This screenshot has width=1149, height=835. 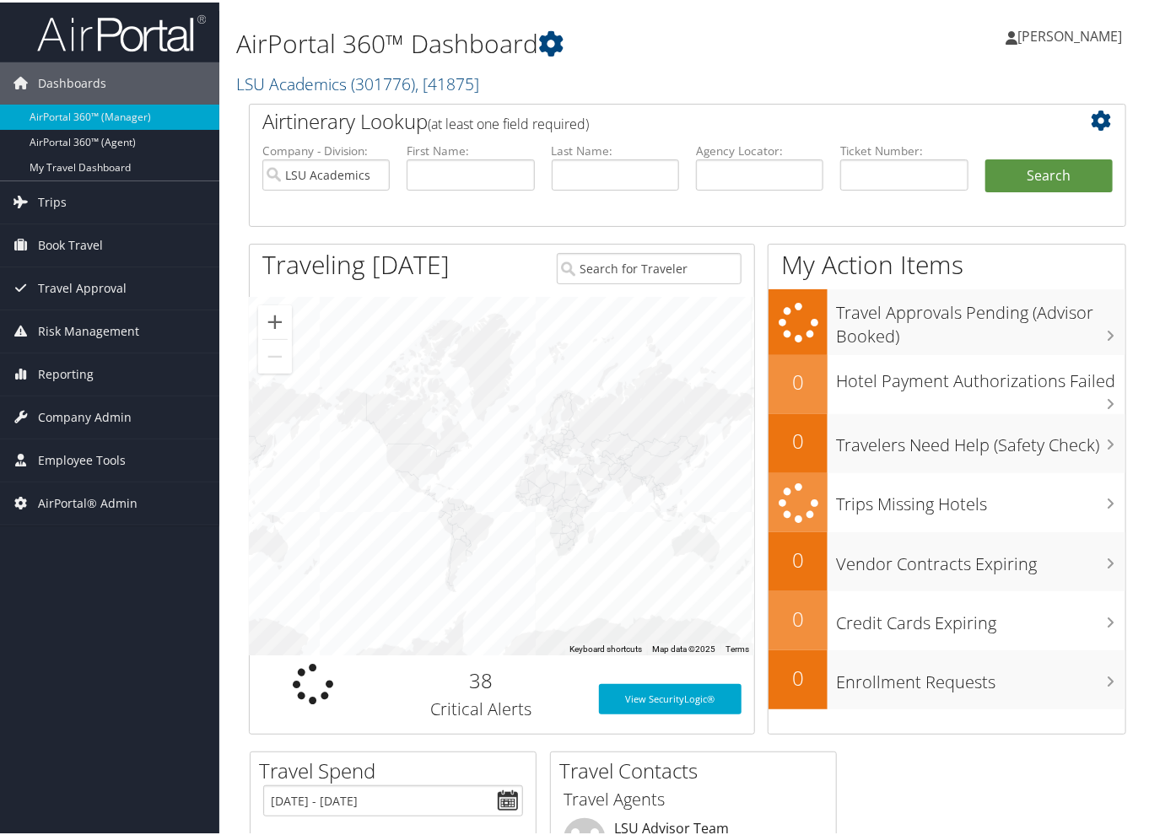 I want to click on button: Keyboard shortcuts, so click(x=606, y=647).